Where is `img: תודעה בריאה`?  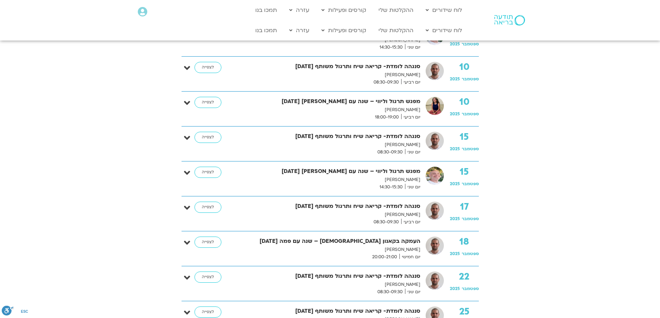 img: תודעה בריאה is located at coordinates (509, 20).